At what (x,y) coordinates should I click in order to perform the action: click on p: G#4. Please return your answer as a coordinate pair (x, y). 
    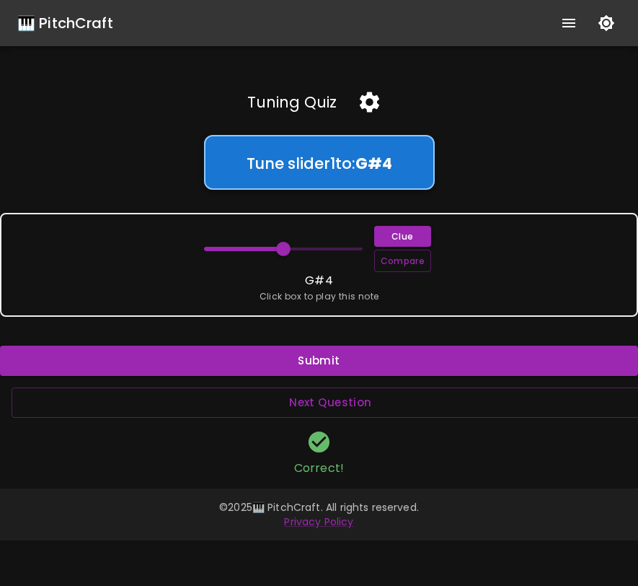
    Looking at the image, I should click on (319, 281).